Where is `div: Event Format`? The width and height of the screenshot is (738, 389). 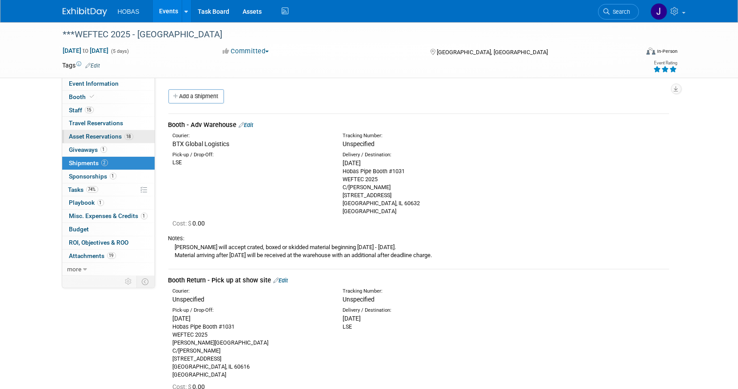
div: Event Format is located at coordinates (633, 53).